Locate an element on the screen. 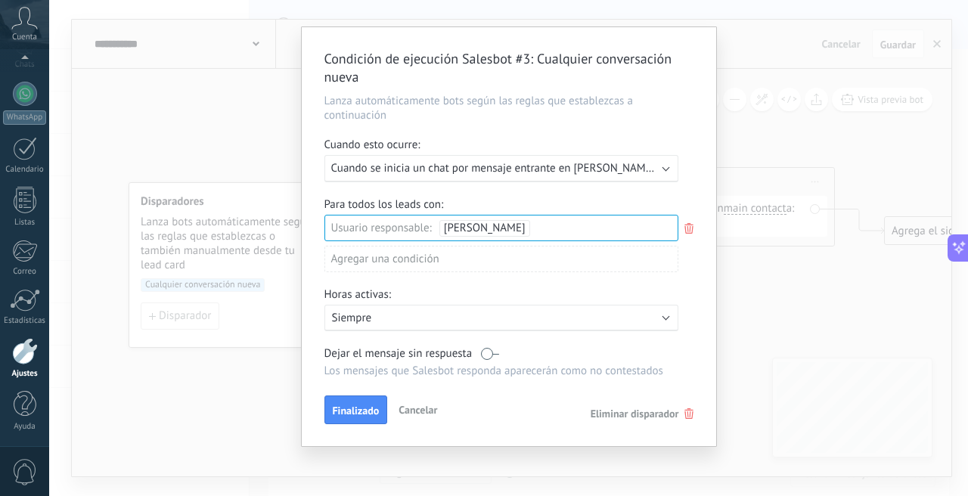 The height and width of the screenshot is (496, 968). button: Cancelar is located at coordinates (418, 410).